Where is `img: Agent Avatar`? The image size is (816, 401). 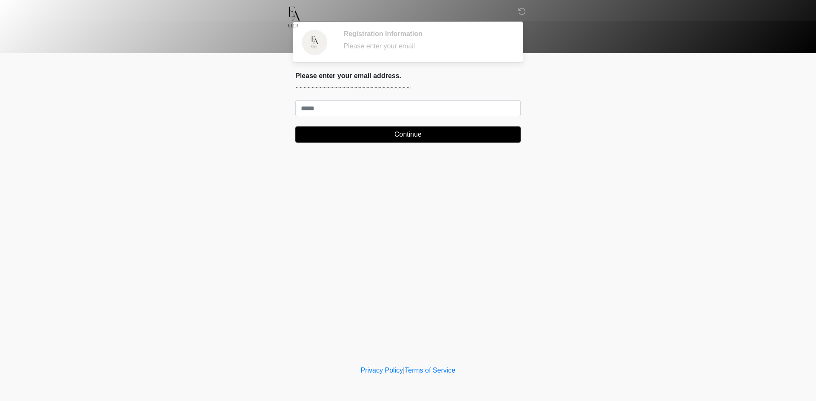 img: Agent Avatar is located at coordinates (314, 42).